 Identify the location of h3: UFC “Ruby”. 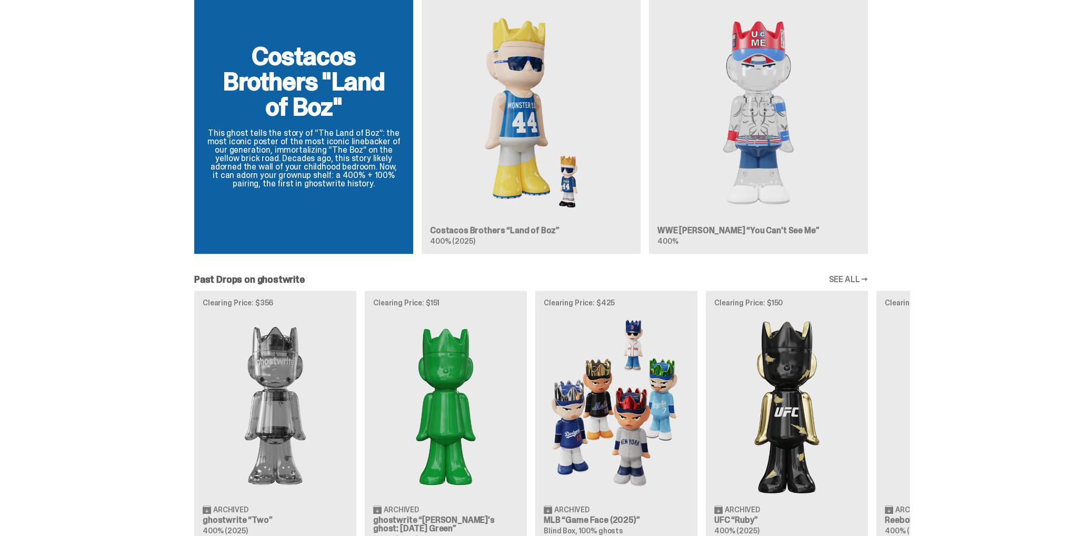
(787, 520).